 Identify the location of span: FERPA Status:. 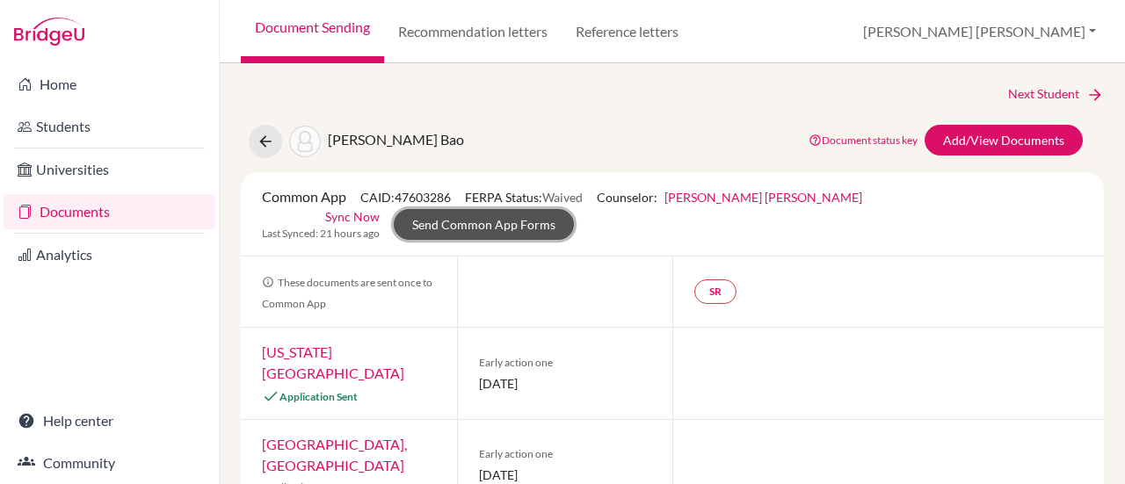
(524, 197).